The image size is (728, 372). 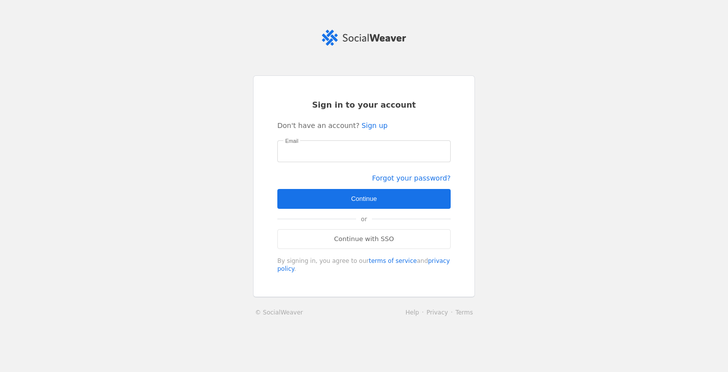 I want to click on span: Continue, so click(x=364, y=199).